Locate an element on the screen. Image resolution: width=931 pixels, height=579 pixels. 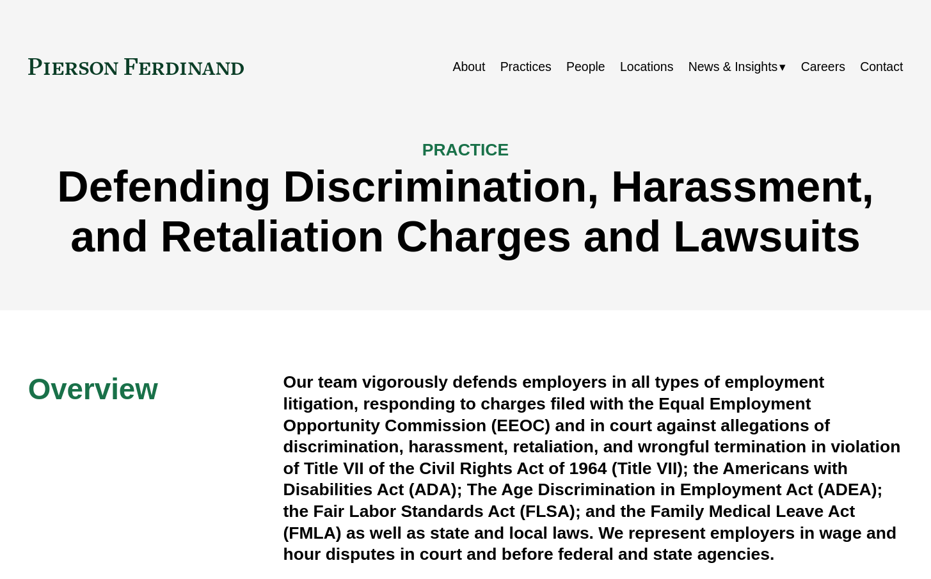
h4: Our team vigorously defends employers in all types of employment litigation, responding to charge... is located at coordinates (593, 468).